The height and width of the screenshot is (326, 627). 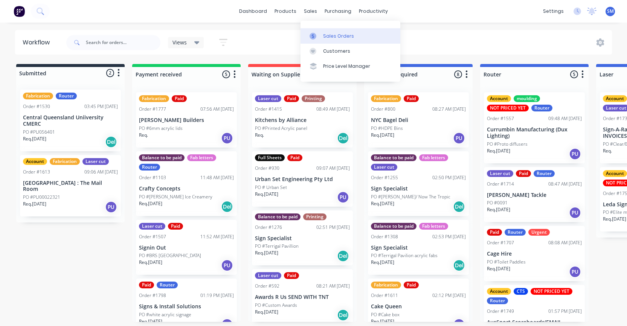 I want to click on p: PO #Cake box, so click(x=385, y=315).